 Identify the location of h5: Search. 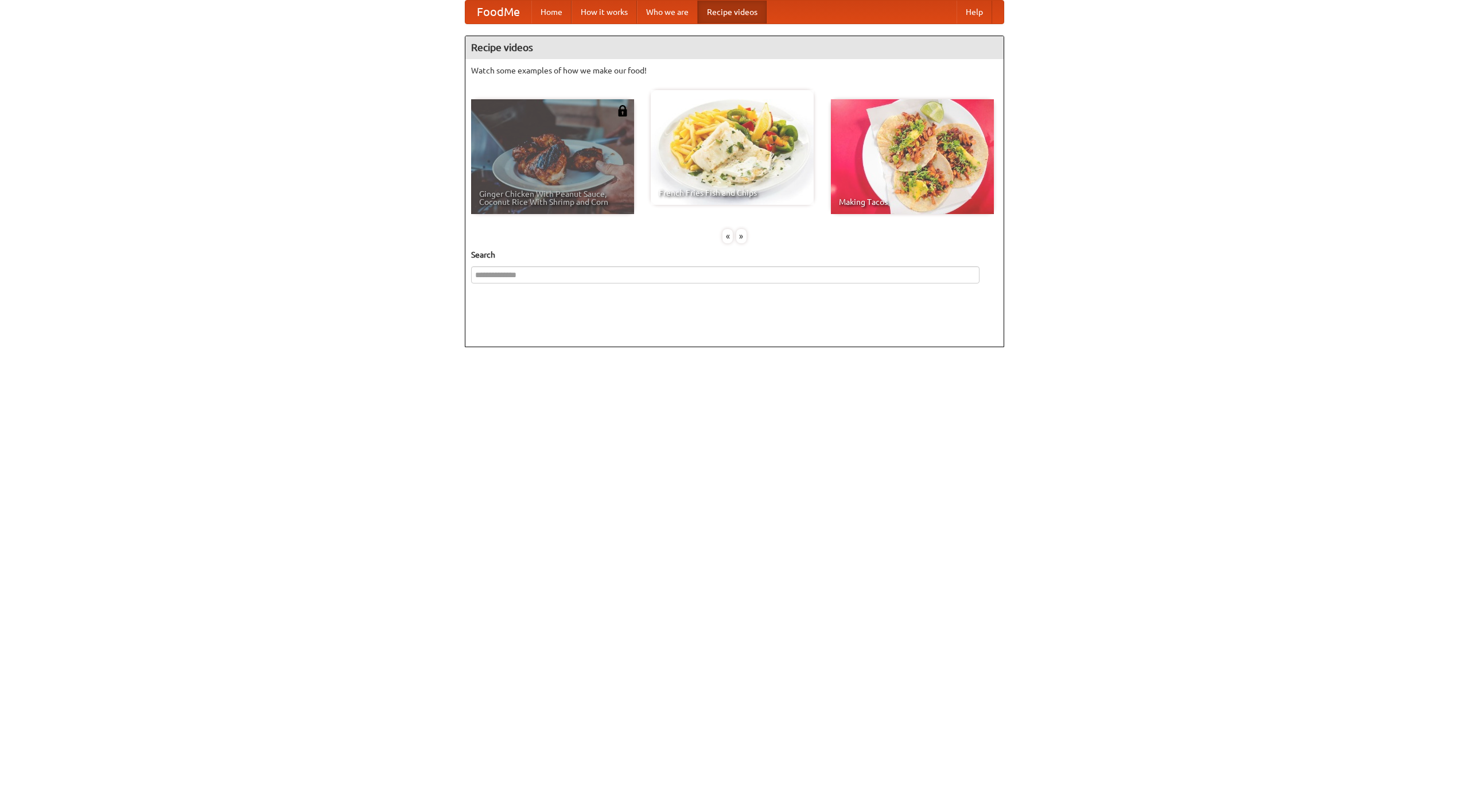
(734, 254).